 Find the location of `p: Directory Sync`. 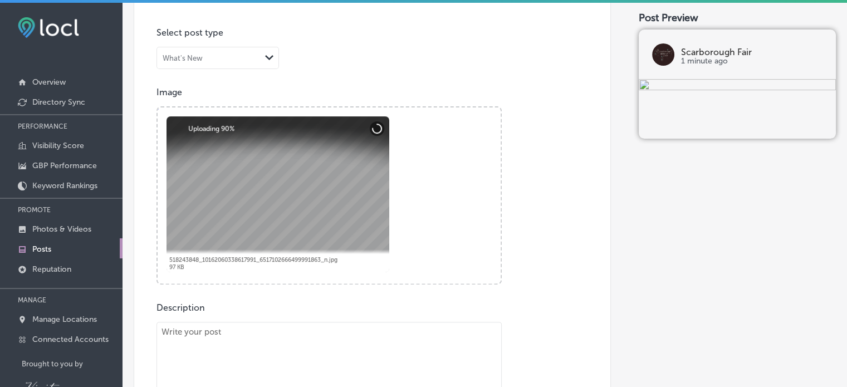

p: Directory Sync is located at coordinates (58, 102).